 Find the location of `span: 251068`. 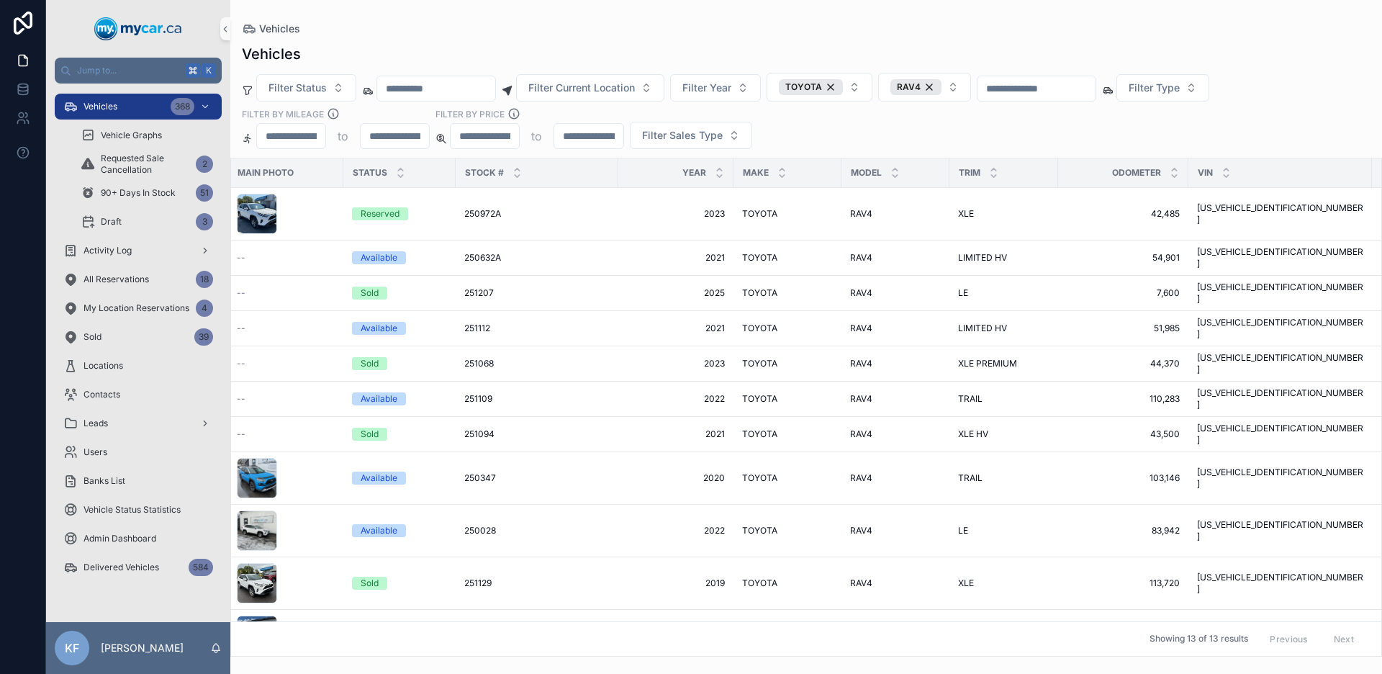

span: 251068 is located at coordinates (479, 363).